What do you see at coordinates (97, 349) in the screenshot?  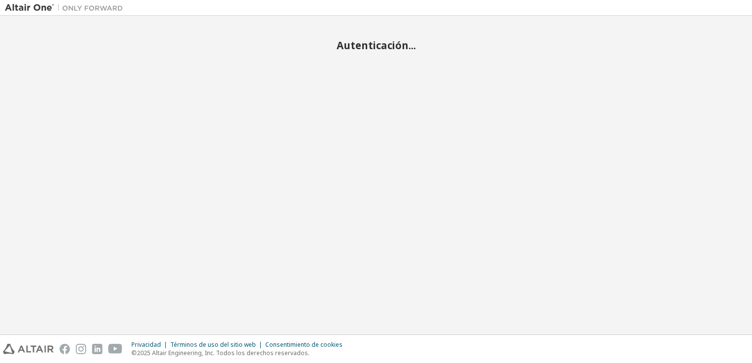 I see `img: linkedin.svg` at bounding box center [97, 349].